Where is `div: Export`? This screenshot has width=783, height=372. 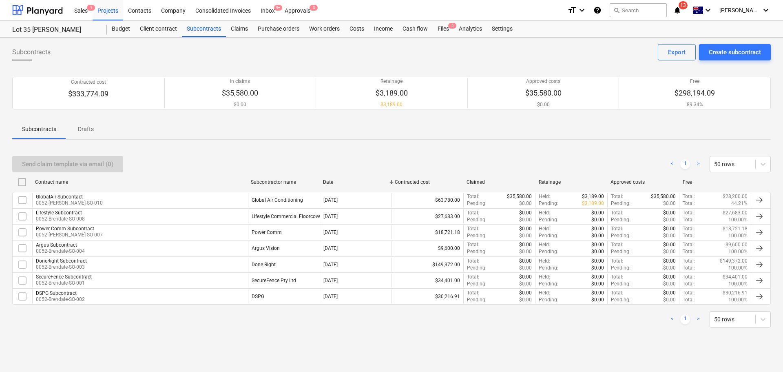 div: Export is located at coordinates (677, 52).